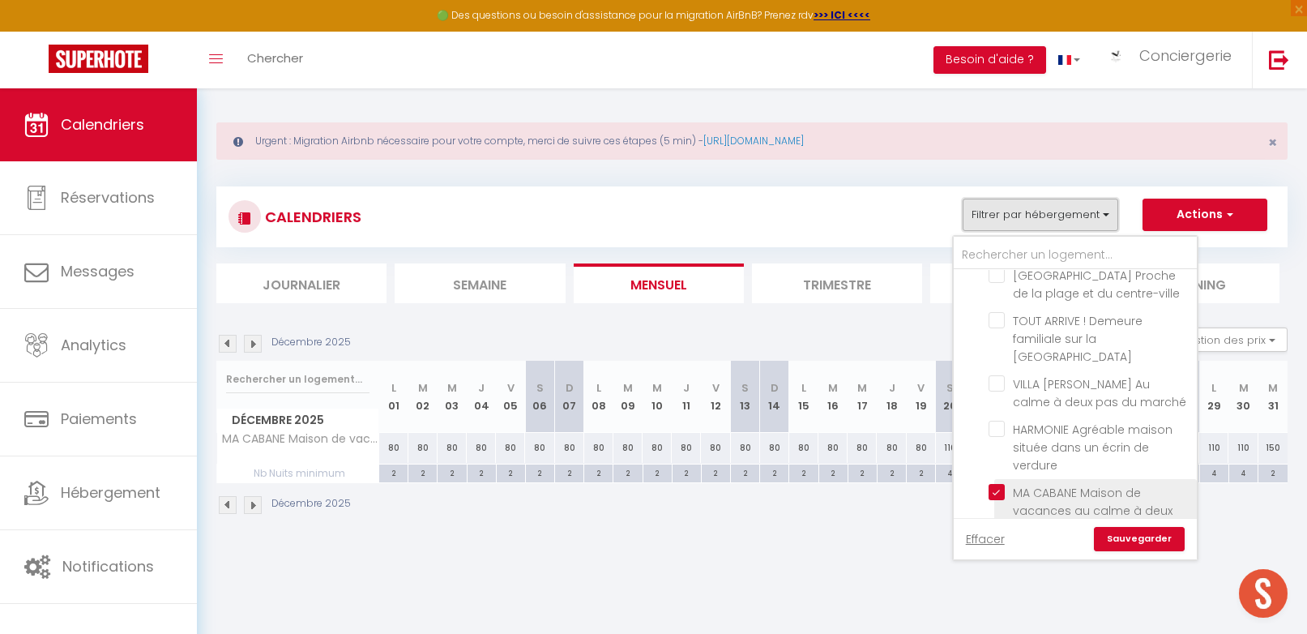 The width and height of the screenshot is (1307, 634). Describe the element at coordinates (628, 396) in the screenshot. I see `th: 09` at that location.